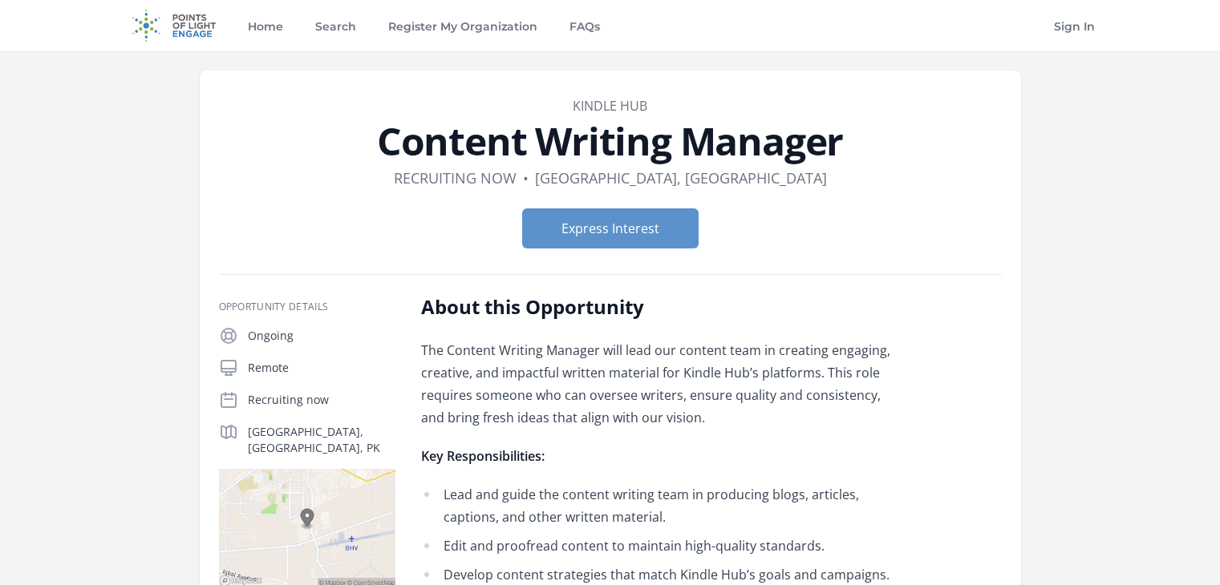 This screenshot has width=1220, height=585. What do you see at coordinates (483, 456) in the screenshot?
I see `strong: Key Responsibilities:` at bounding box center [483, 456].